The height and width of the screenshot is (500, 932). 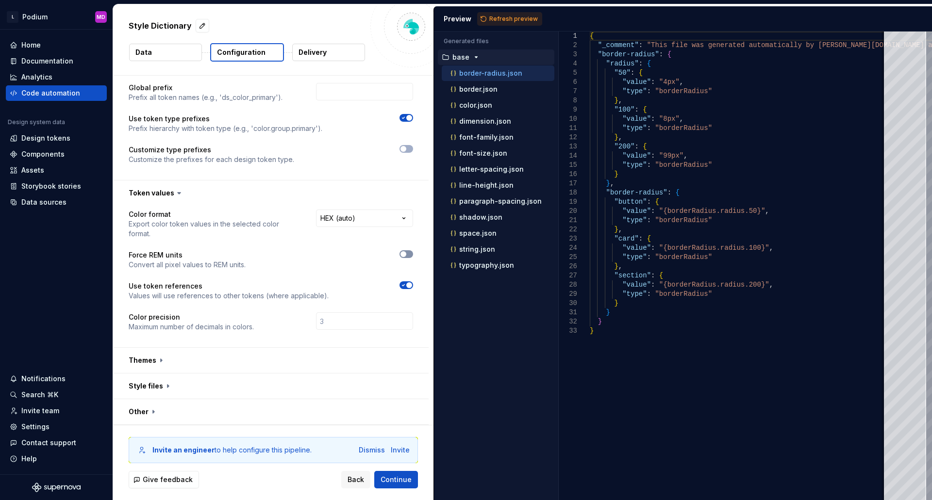 I want to click on div: 19, so click(x=568, y=202).